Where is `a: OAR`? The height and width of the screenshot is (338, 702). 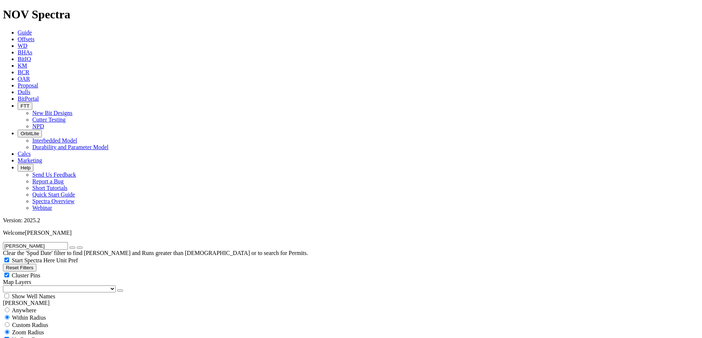 a: OAR is located at coordinates (24, 79).